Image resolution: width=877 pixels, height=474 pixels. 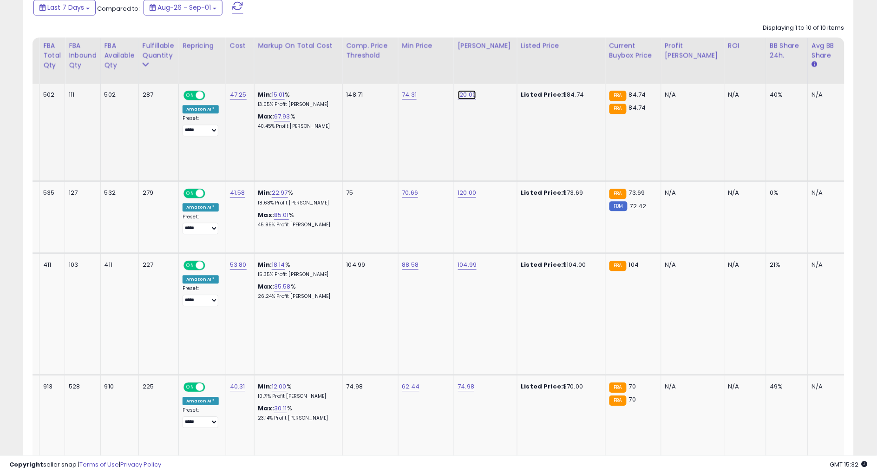 I want to click on a: 85.01, so click(x=281, y=215).